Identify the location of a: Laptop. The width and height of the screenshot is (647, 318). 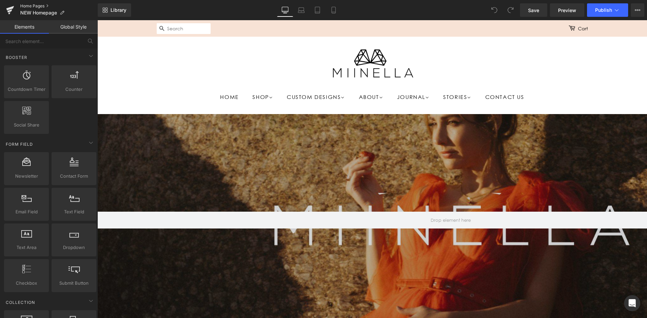
(301, 10).